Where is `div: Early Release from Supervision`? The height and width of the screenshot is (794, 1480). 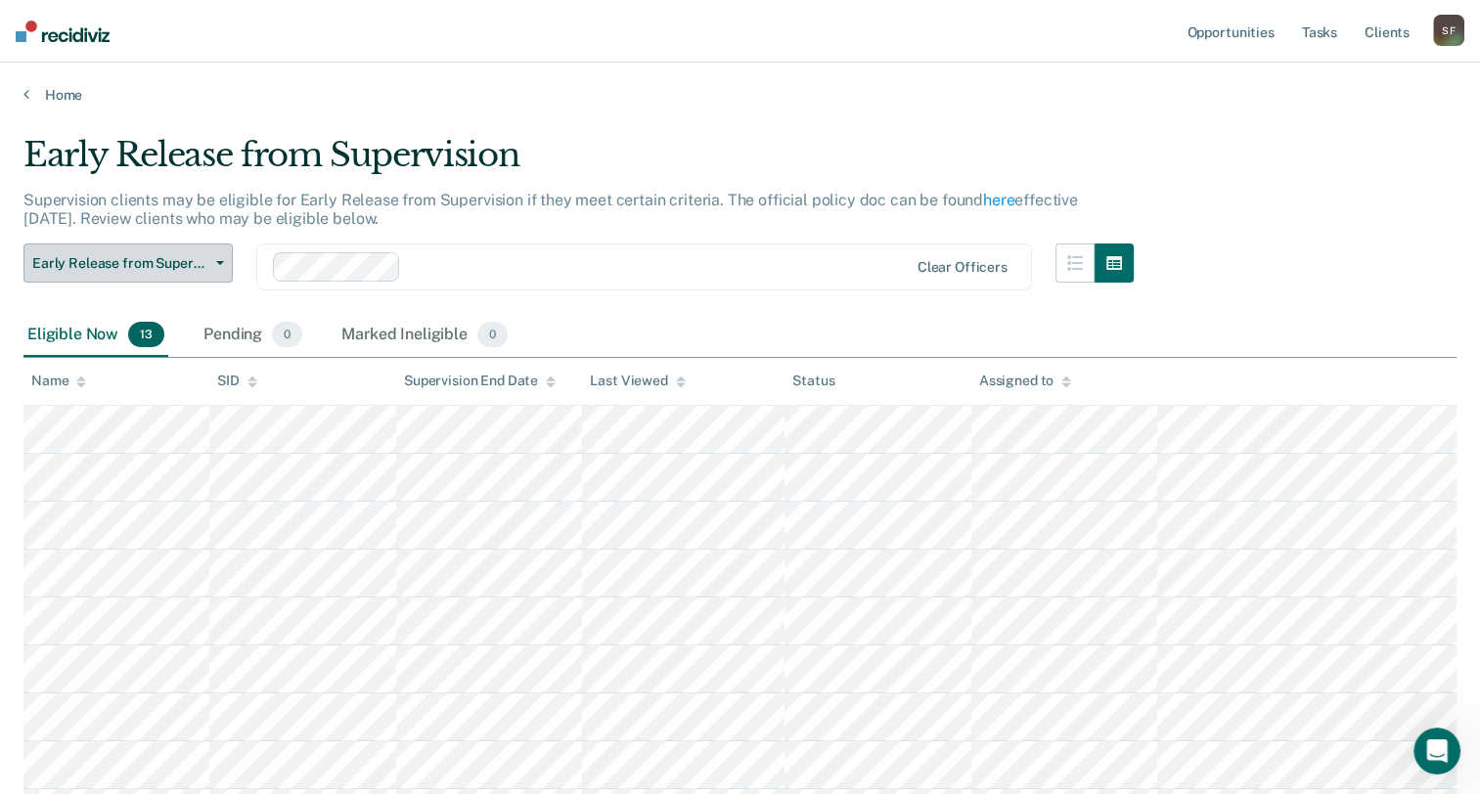
div: Early Release from Supervision is located at coordinates (578, 162).